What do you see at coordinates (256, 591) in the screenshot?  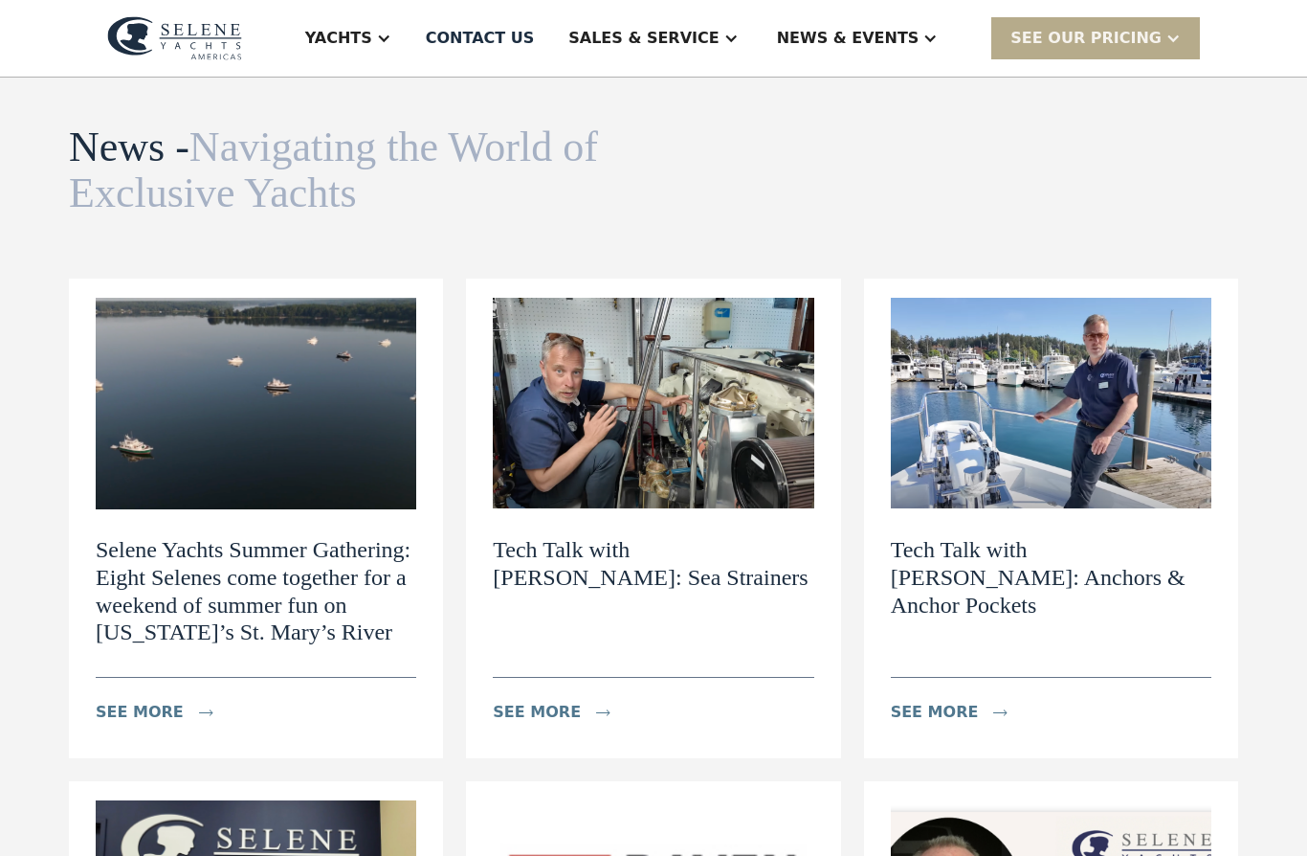 I see `h2: Selene Yachts Summer Gathering: Eight Selenes come together for a weekend of summer fun on [US_ST...` at bounding box center [256, 591].